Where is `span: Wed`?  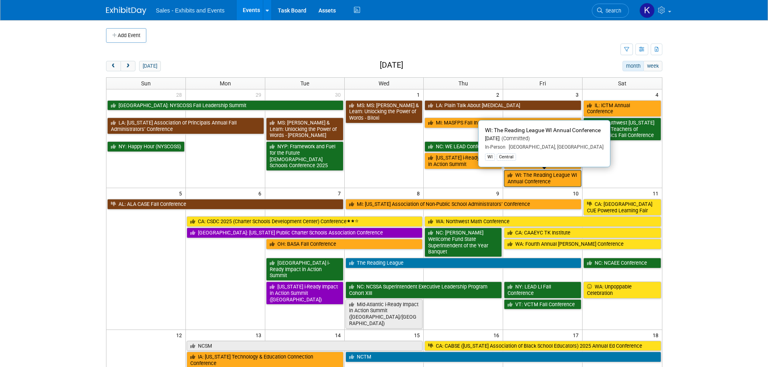
span: Wed is located at coordinates (384, 83).